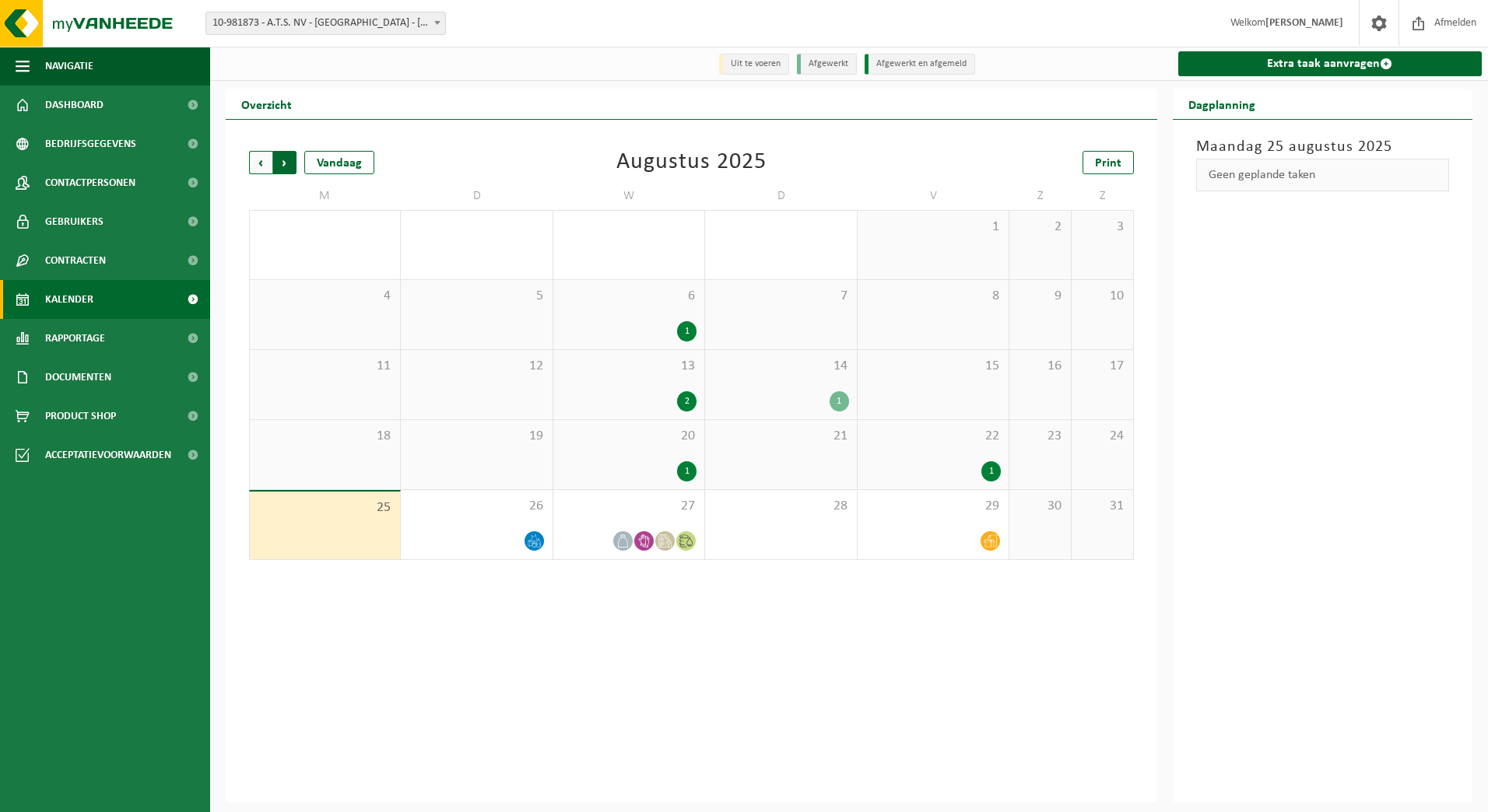  I want to click on span: 10, so click(1102, 297).